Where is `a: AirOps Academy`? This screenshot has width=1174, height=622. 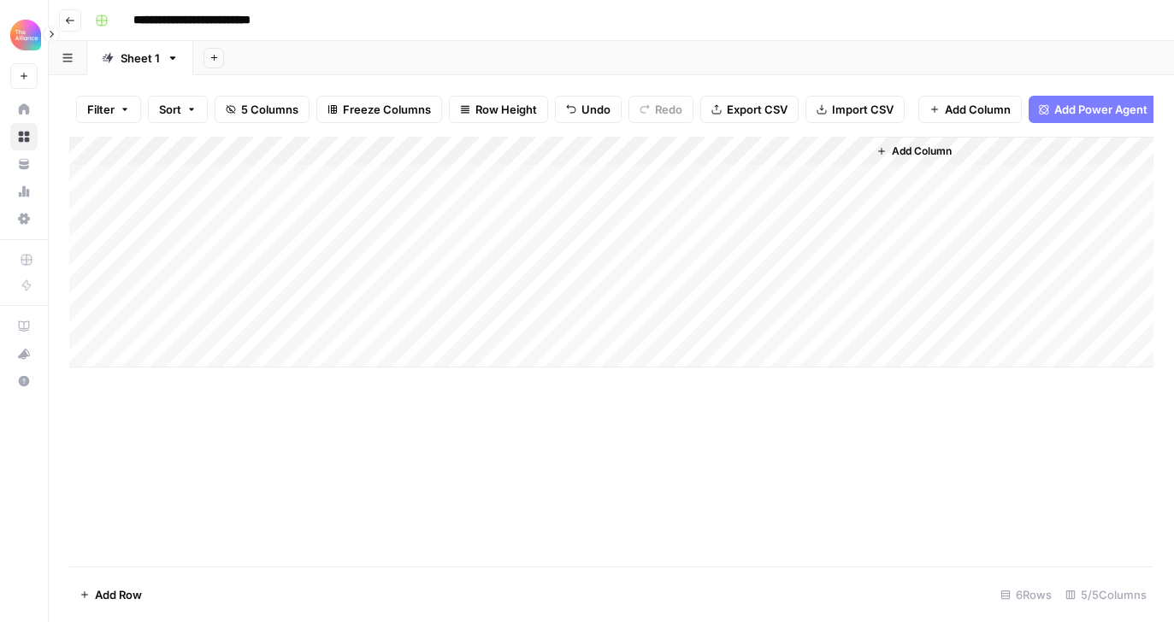 a: AirOps Academy is located at coordinates (24, 327).